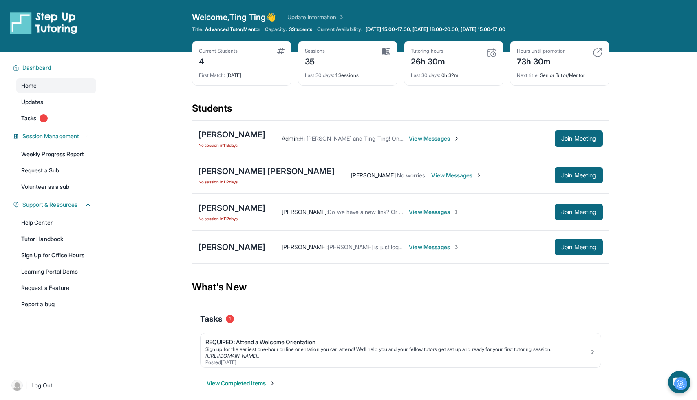 The width and height of the screenshot is (697, 400). What do you see at coordinates (341, 17) in the screenshot?
I see `img: Chevron Right` at bounding box center [341, 17].